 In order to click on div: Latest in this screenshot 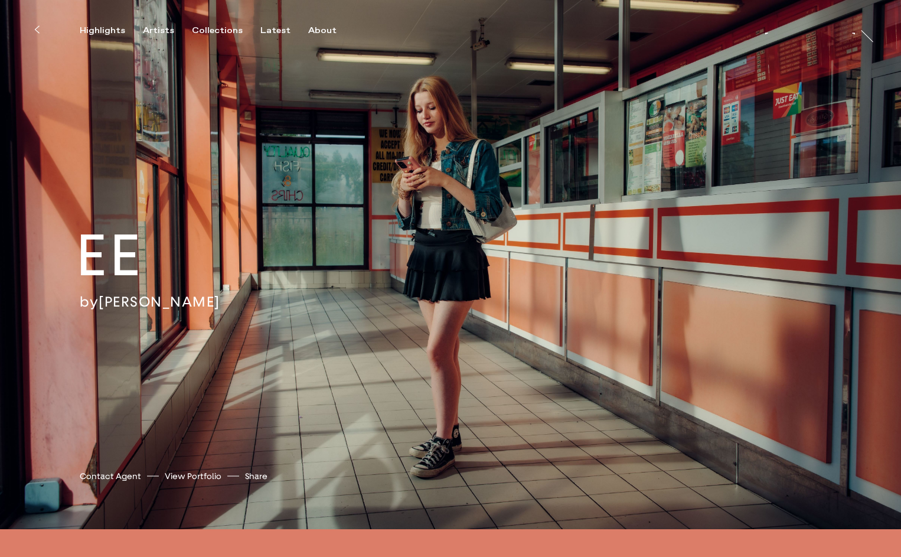, I will do `click(275, 31)`.